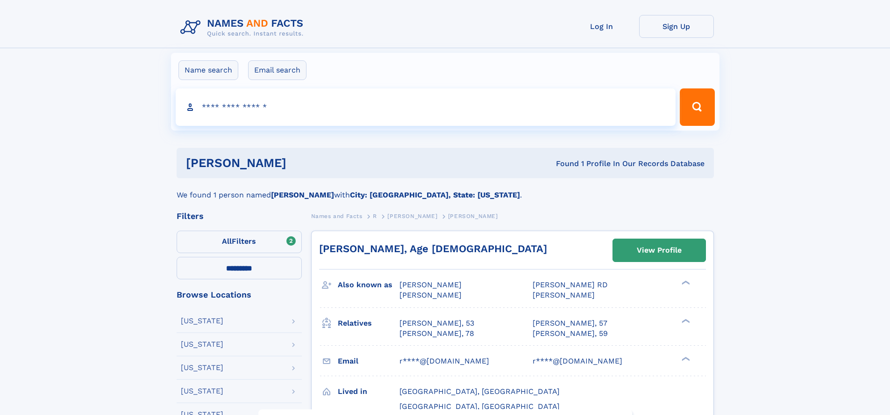 This screenshot has width=890, height=415. Describe the element at coordinates (208, 70) in the screenshot. I see `label: Name search` at that location.